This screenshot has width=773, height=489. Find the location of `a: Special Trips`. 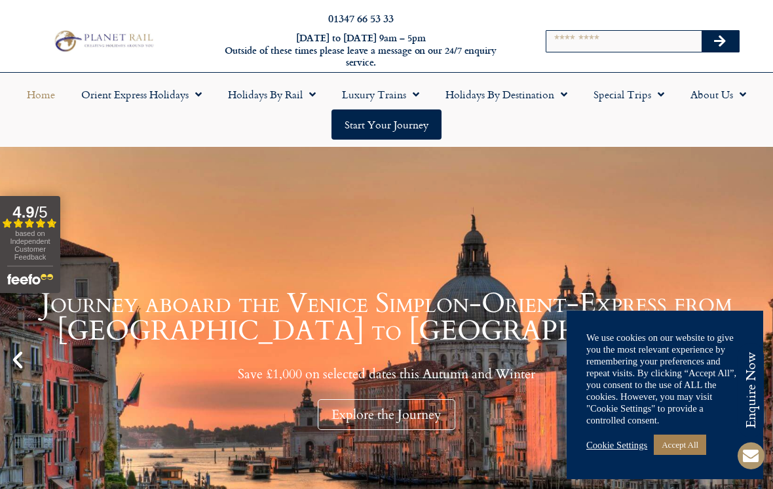

a: Special Trips is located at coordinates (629, 94).